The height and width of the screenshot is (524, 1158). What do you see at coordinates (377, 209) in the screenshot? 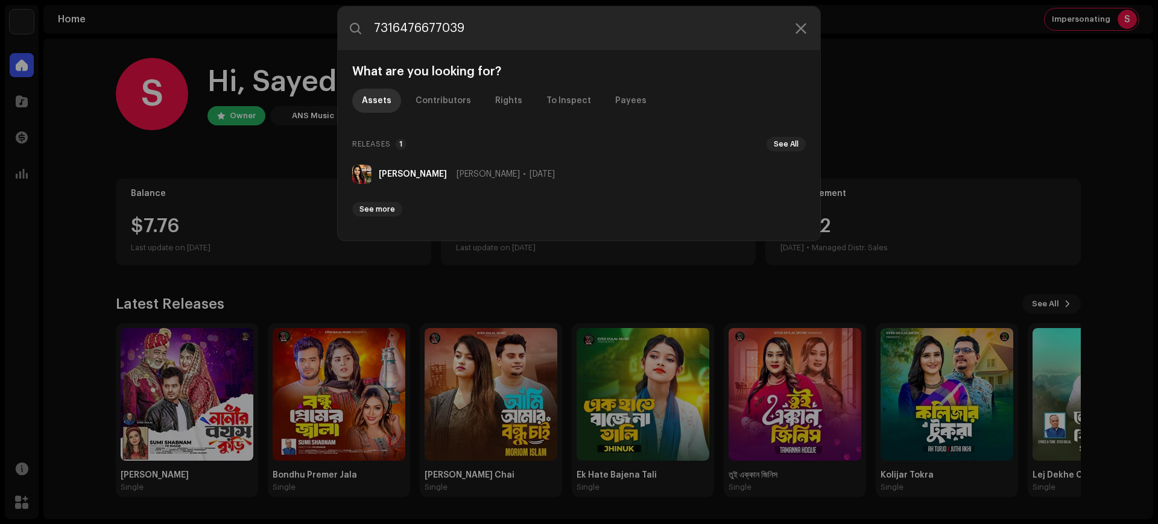
I see `button: See more` at bounding box center [377, 209].